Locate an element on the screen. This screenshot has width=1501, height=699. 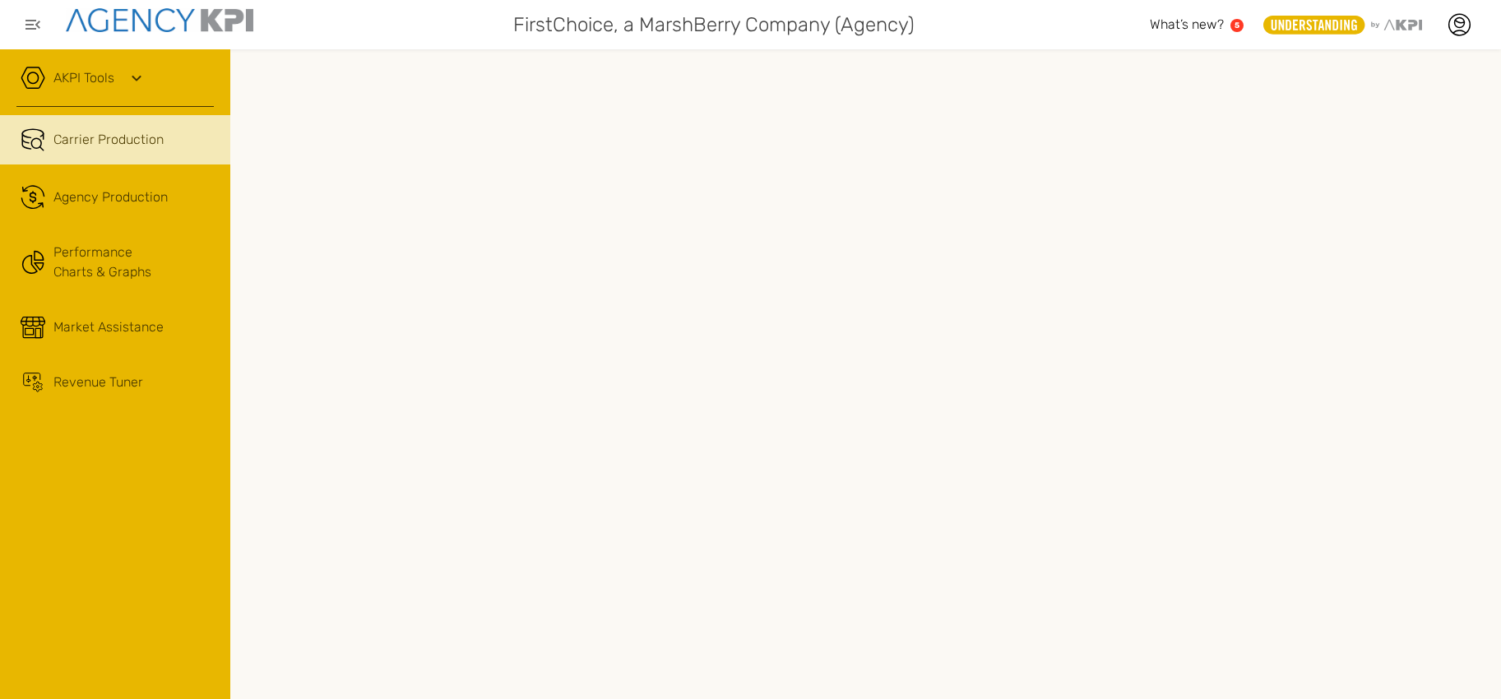
div: Market Assistance is located at coordinates (109, 327).